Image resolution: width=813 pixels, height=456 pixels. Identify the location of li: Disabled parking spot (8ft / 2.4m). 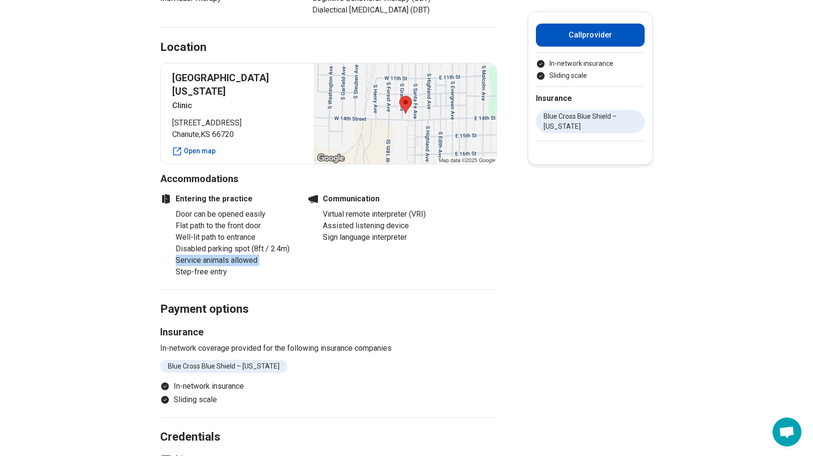
(235, 249).